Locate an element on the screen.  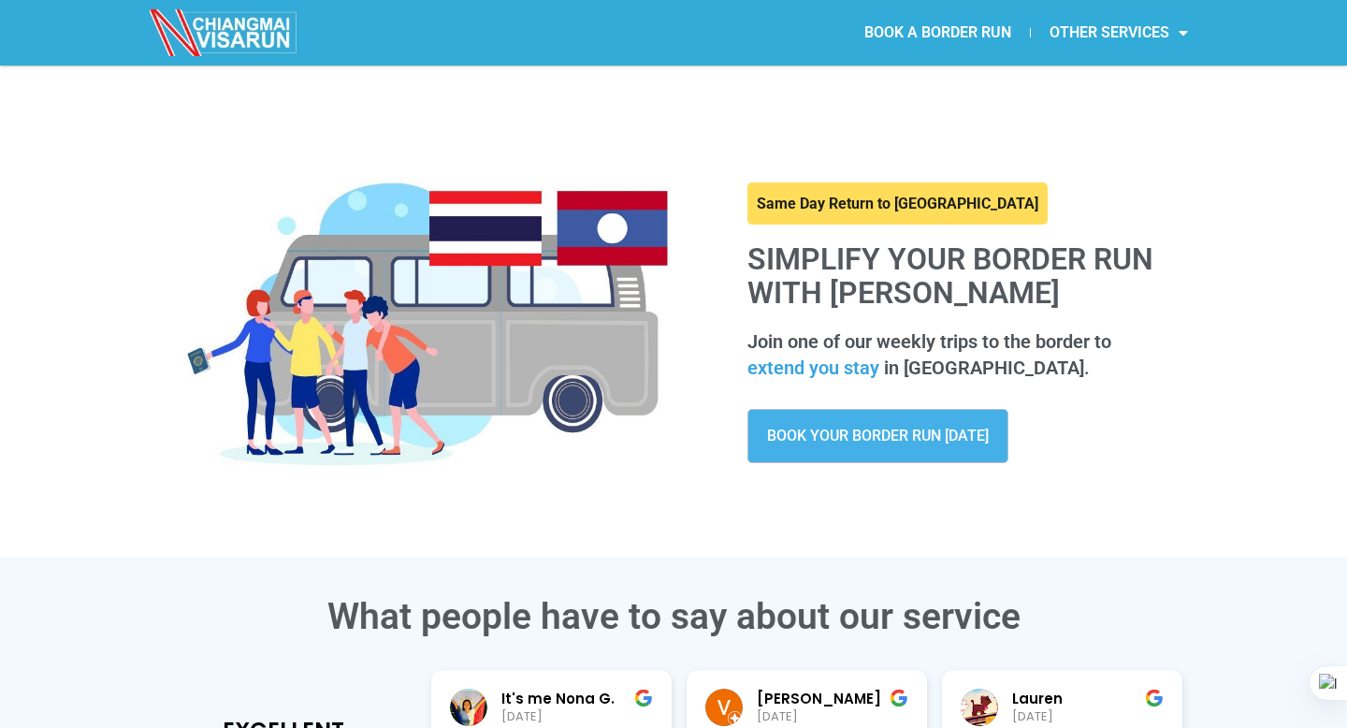
div: Lauren is located at coordinates (1088, 698).